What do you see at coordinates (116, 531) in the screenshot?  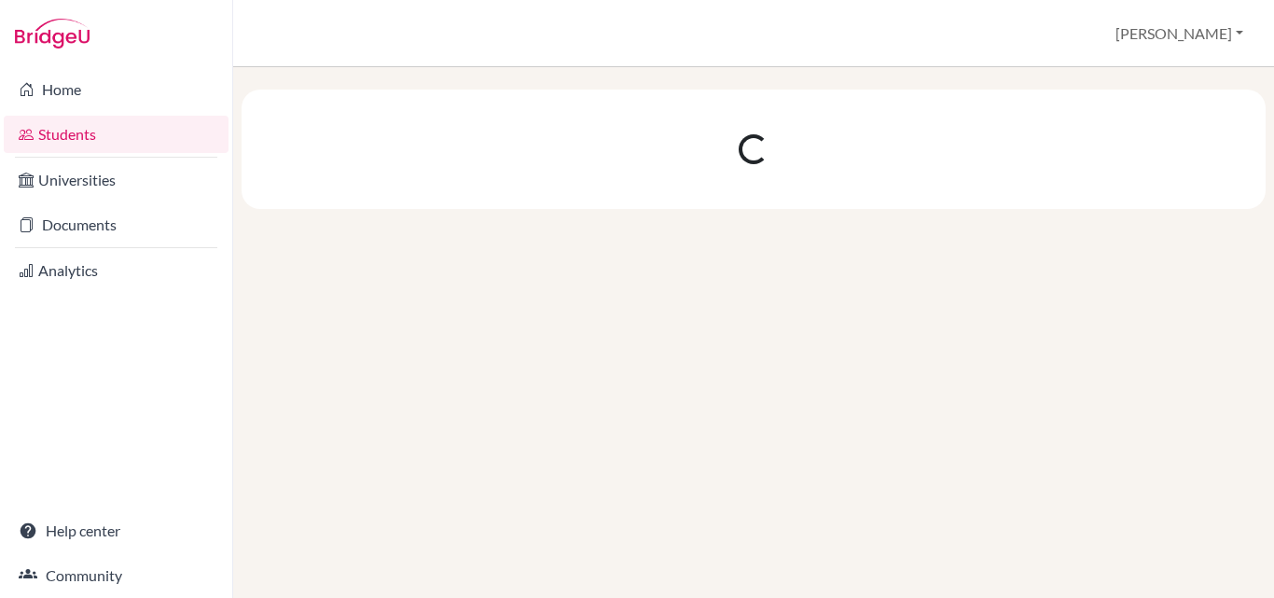 I see `a: Help center` at bounding box center [116, 531].